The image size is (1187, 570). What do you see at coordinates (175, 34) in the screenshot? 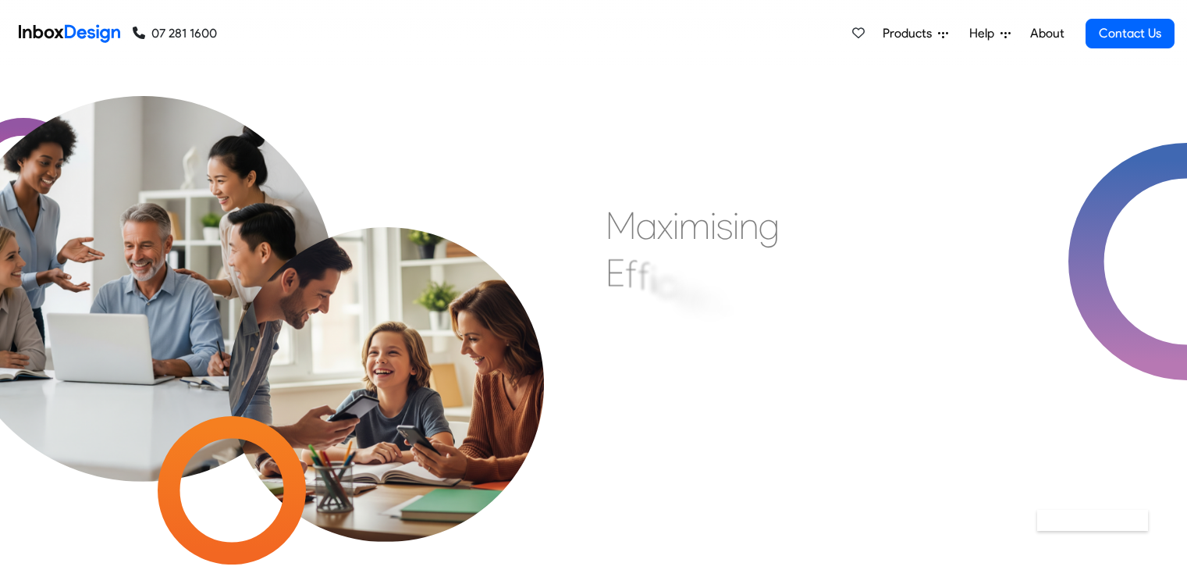
I see `a: 07 281 1600` at bounding box center [175, 34].